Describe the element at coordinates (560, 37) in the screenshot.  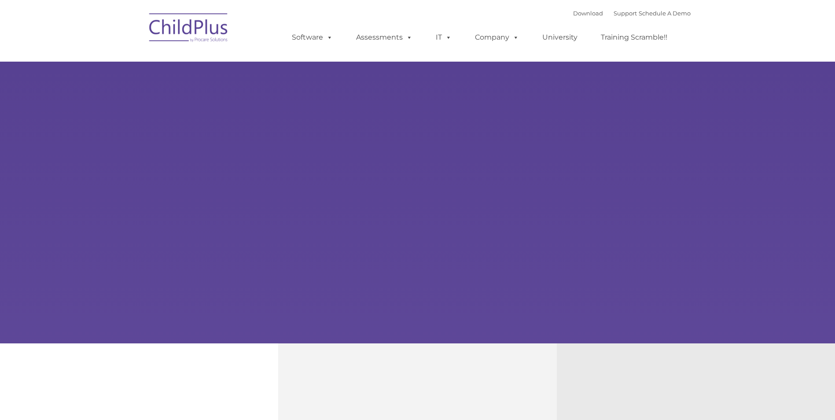
I see `a: University` at that location.